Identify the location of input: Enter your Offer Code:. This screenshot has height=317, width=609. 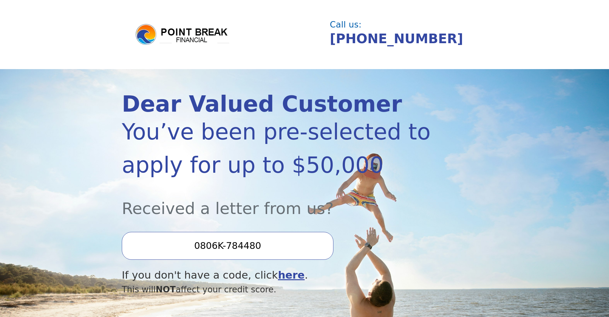
(228, 246).